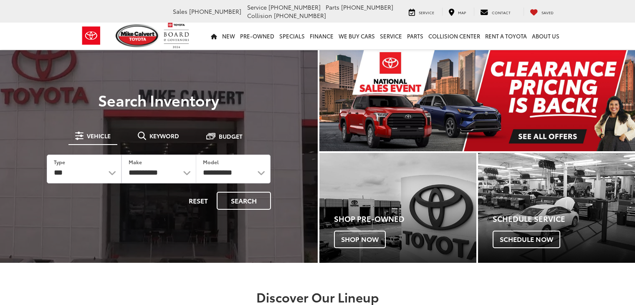  What do you see at coordinates (260, 15) in the screenshot?
I see `span: Collision` at bounding box center [260, 15].